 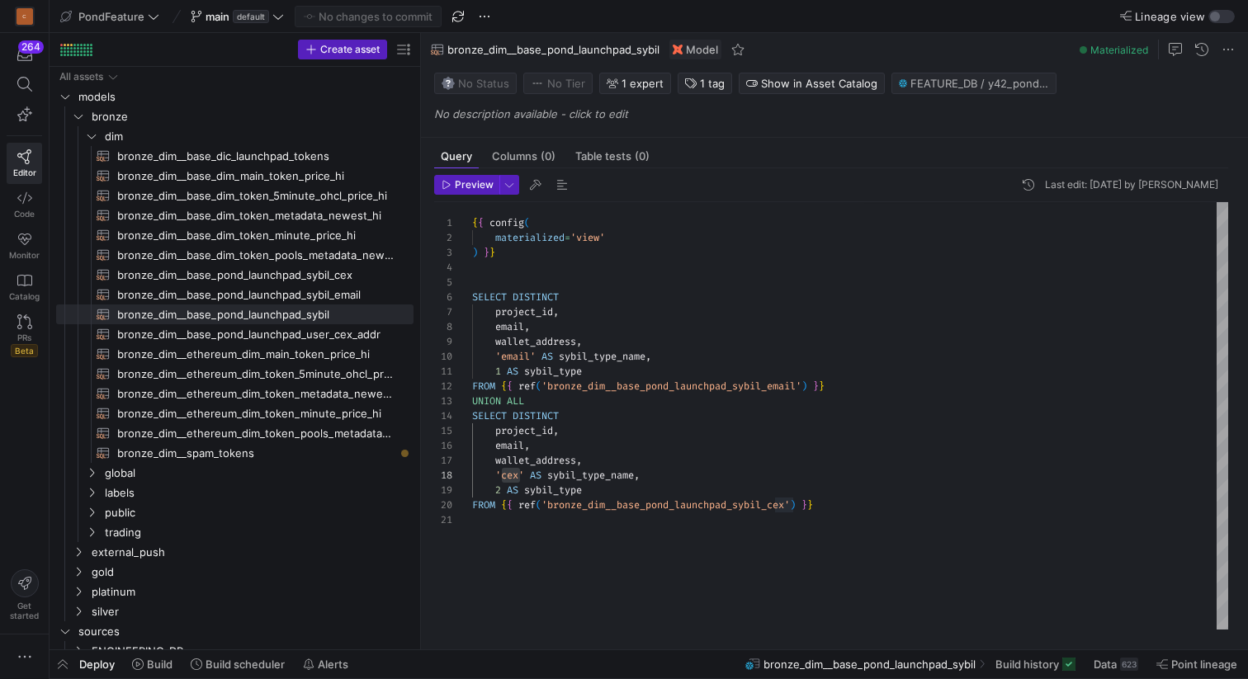 I want to click on span: bronze_dim__ethereum_dim_token_5minute_ohcl_price_hi​​​​​​​​​​, so click(x=256, y=374).